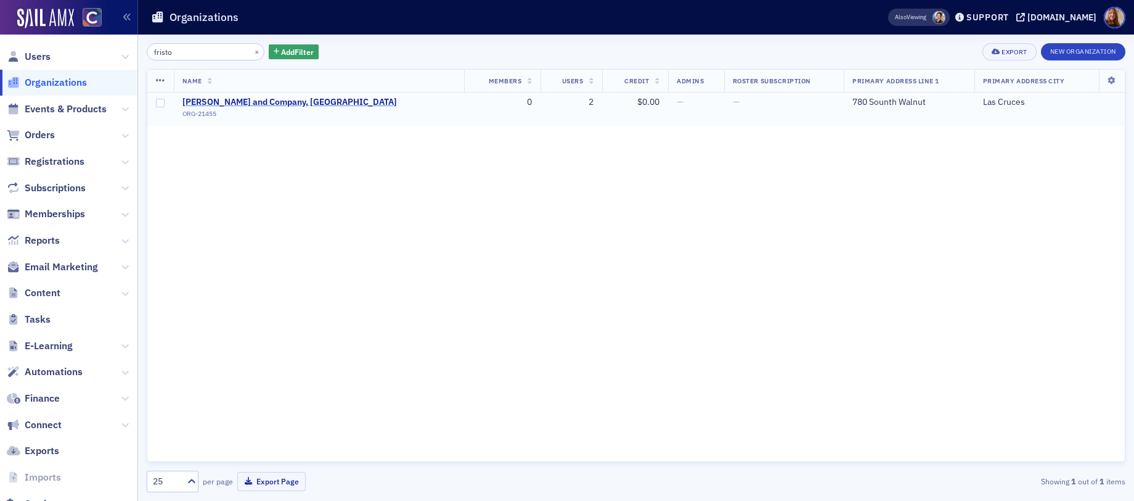 The height and width of the screenshot is (501, 1134). I want to click on a: Automations, so click(44, 372).